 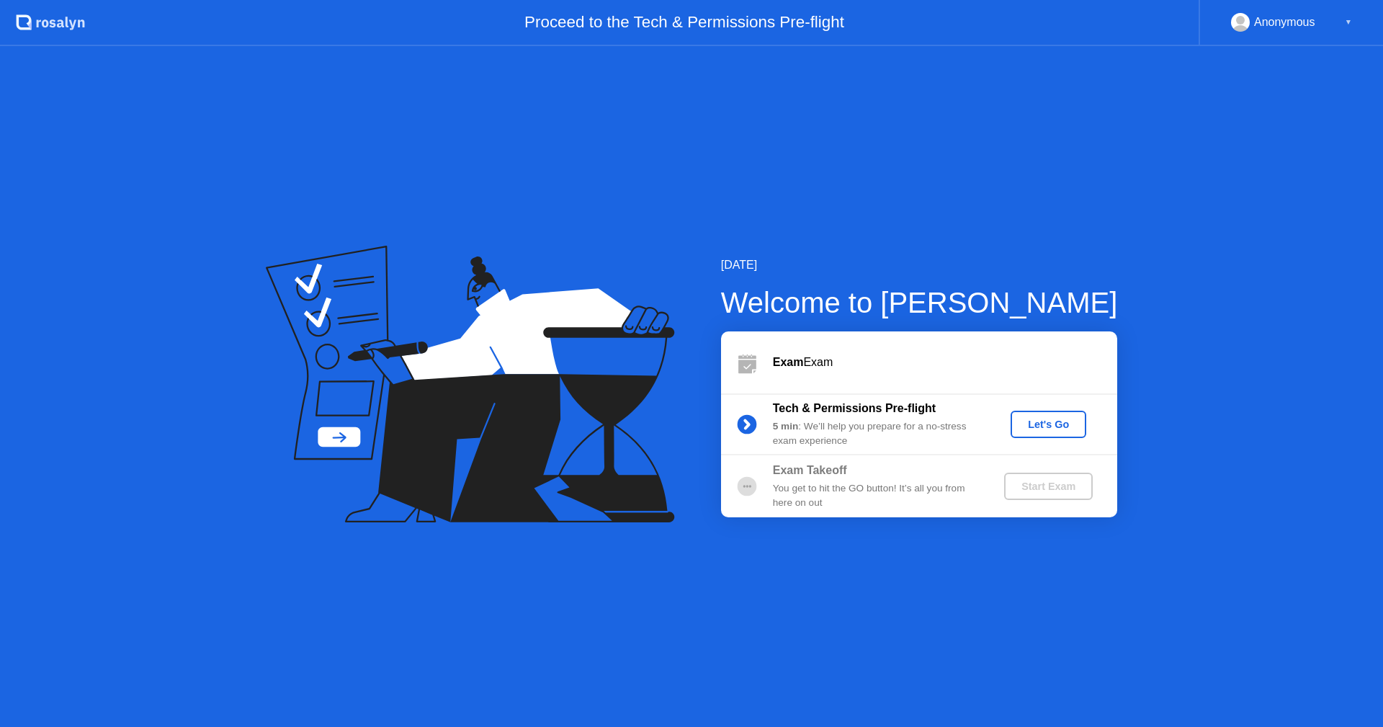 I want to click on b: Exam, so click(x=788, y=362).